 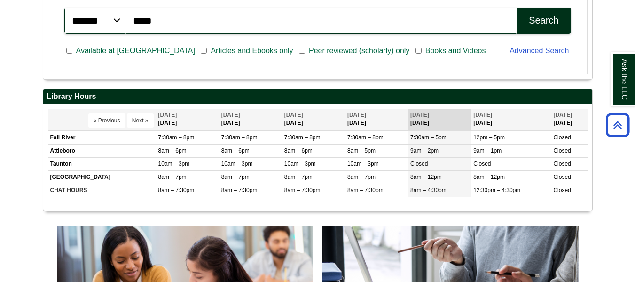 I want to click on span: 12pm – 5pm, so click(x=489, y=137).